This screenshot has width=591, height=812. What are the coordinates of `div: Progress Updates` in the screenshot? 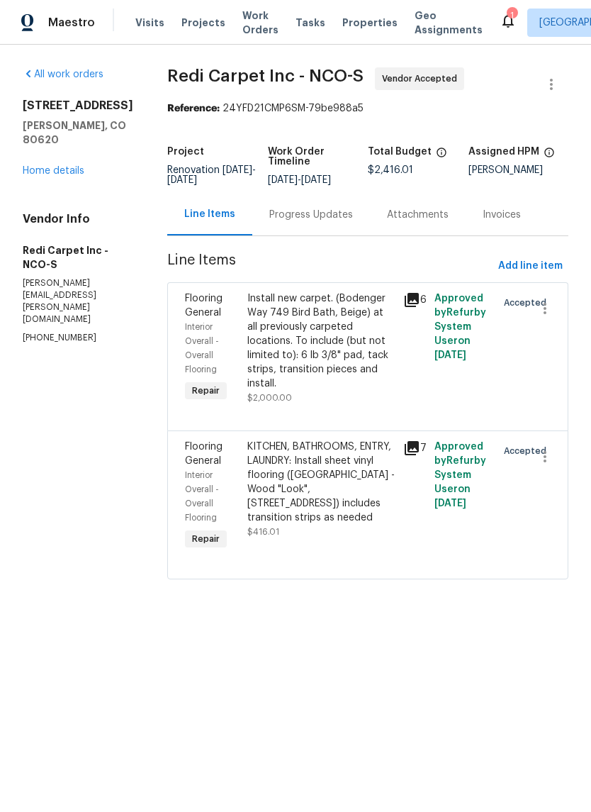 It's located at (311, 215).